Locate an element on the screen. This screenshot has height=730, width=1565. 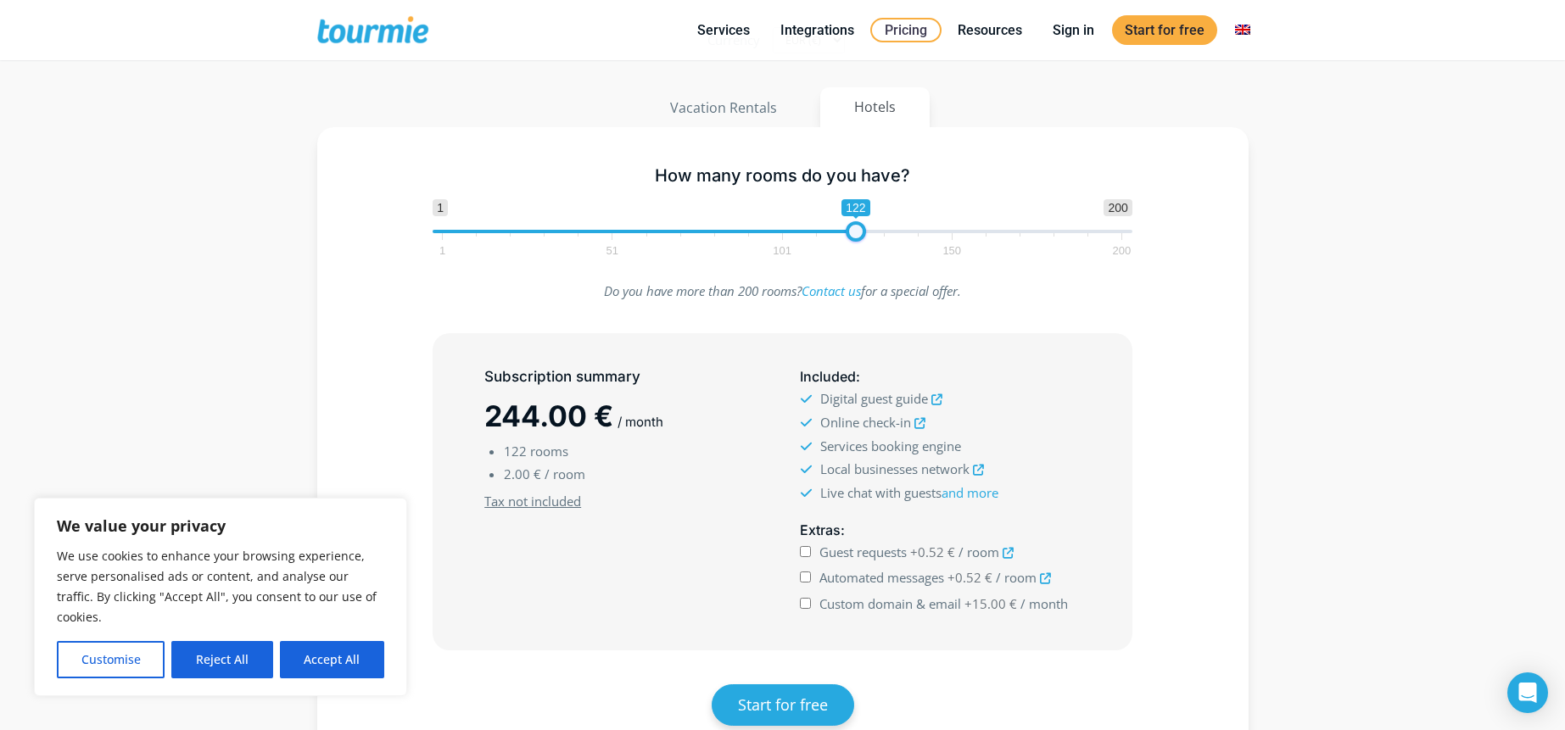
span: 2.00 € is located at coordinates (522, 474).